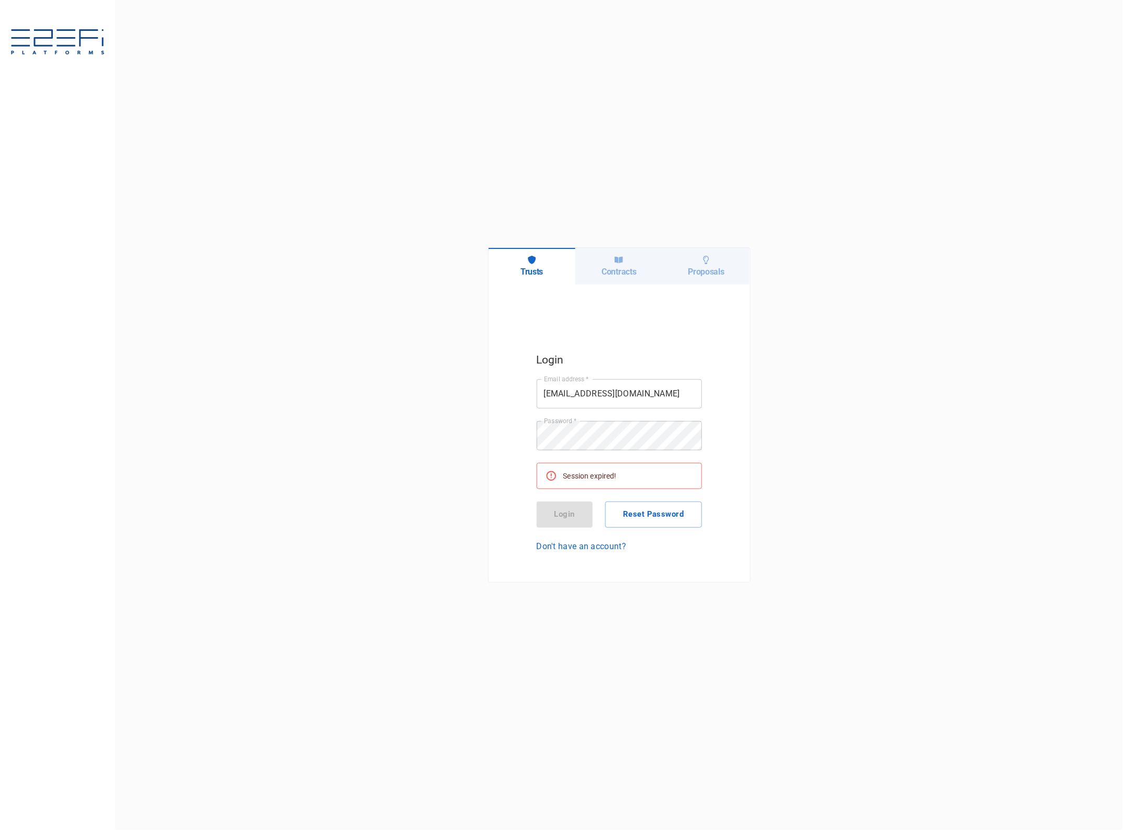  I want to click on h5: Login, so click(620, 360).